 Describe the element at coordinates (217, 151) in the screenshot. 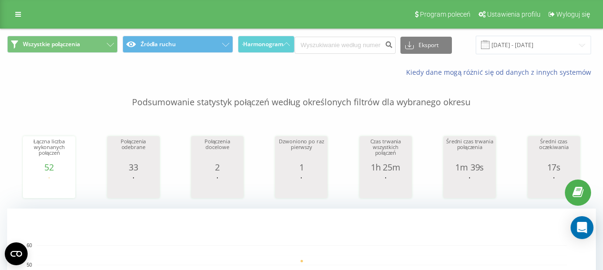

I see `div: Połączenia docelowe` at that location.